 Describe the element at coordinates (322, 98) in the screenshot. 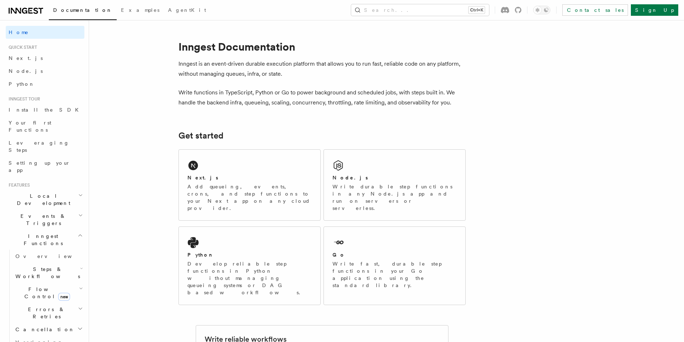

I see `p: Write functions in TypeScript, Python or Go to power background and scheduled jobs, with steps bu...` at that location.